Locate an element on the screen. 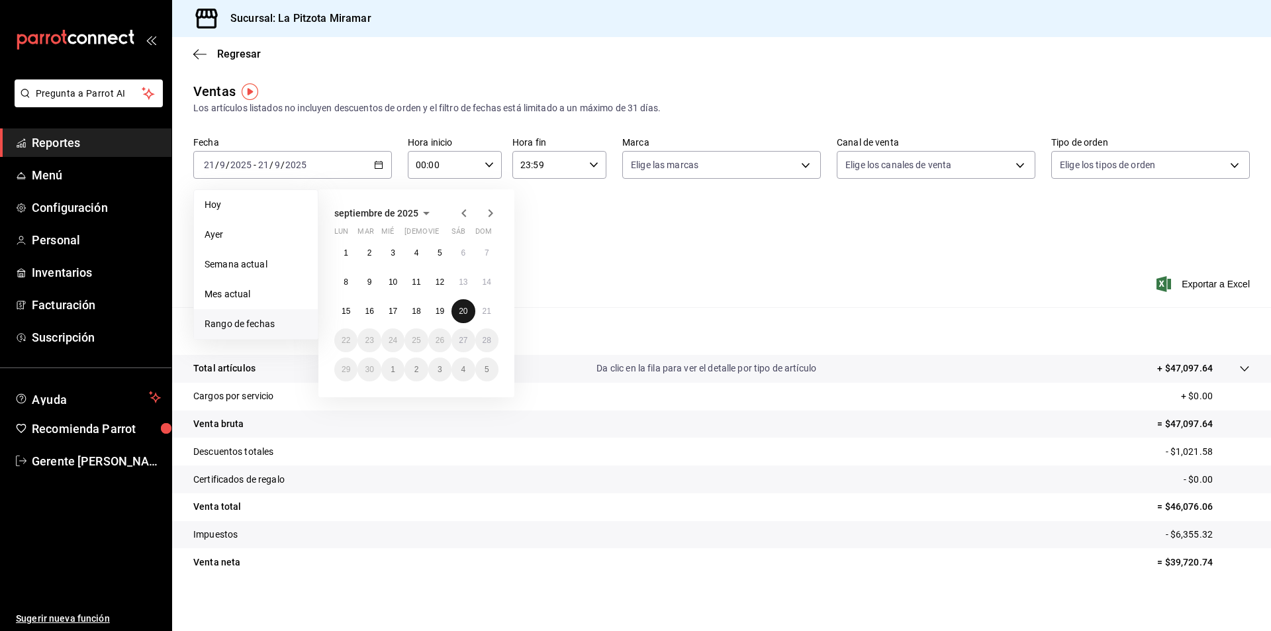  a: Pregunta a Parrot AI is located at coordinates (86, 103).